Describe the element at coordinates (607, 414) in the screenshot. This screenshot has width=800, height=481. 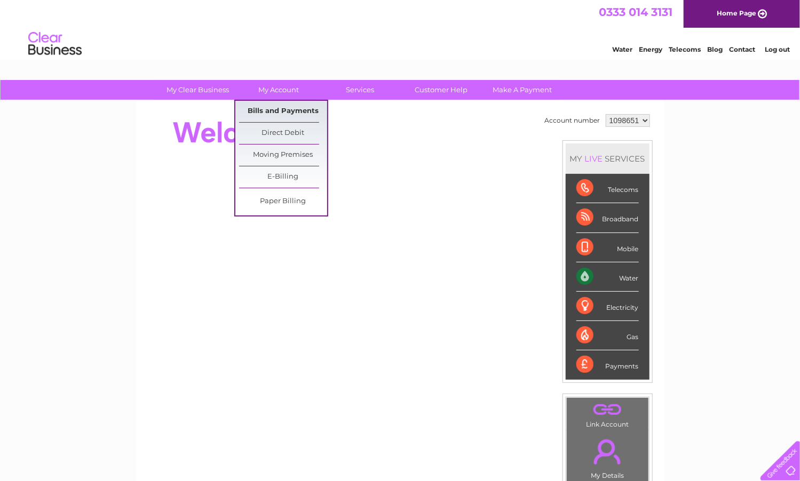
I see `td: Link Account` at that location.